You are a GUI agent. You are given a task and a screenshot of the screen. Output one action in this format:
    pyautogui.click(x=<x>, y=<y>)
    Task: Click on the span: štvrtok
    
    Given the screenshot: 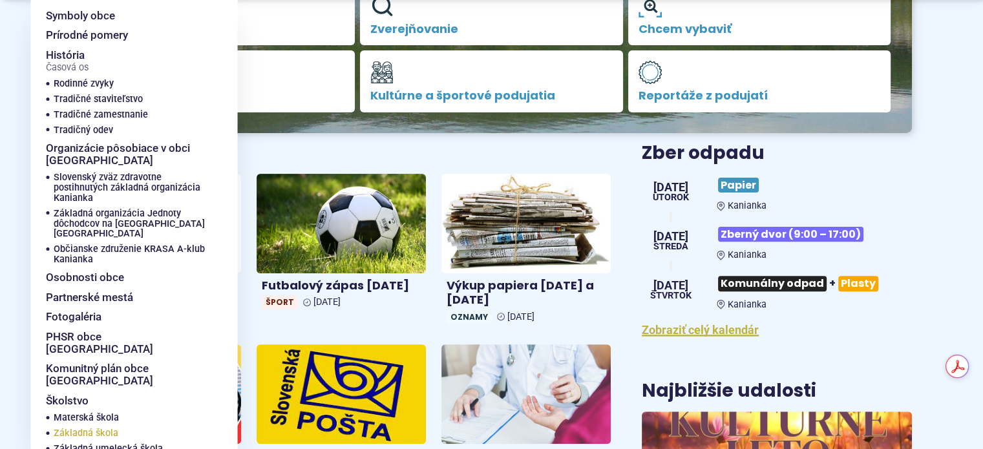 What is the action you would take?
    pyautogui.click(x=671, y=296)
    